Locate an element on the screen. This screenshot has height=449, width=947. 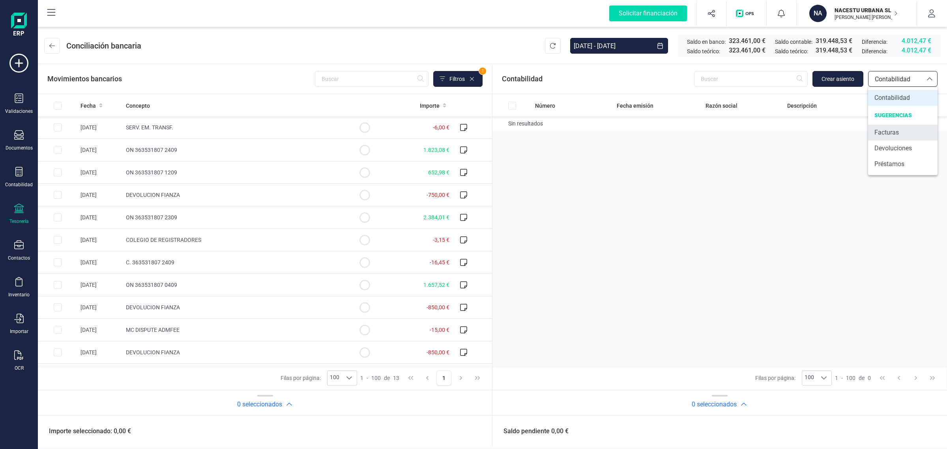
p: NACESTU URBANA SL is located at coordinates (866, 10).